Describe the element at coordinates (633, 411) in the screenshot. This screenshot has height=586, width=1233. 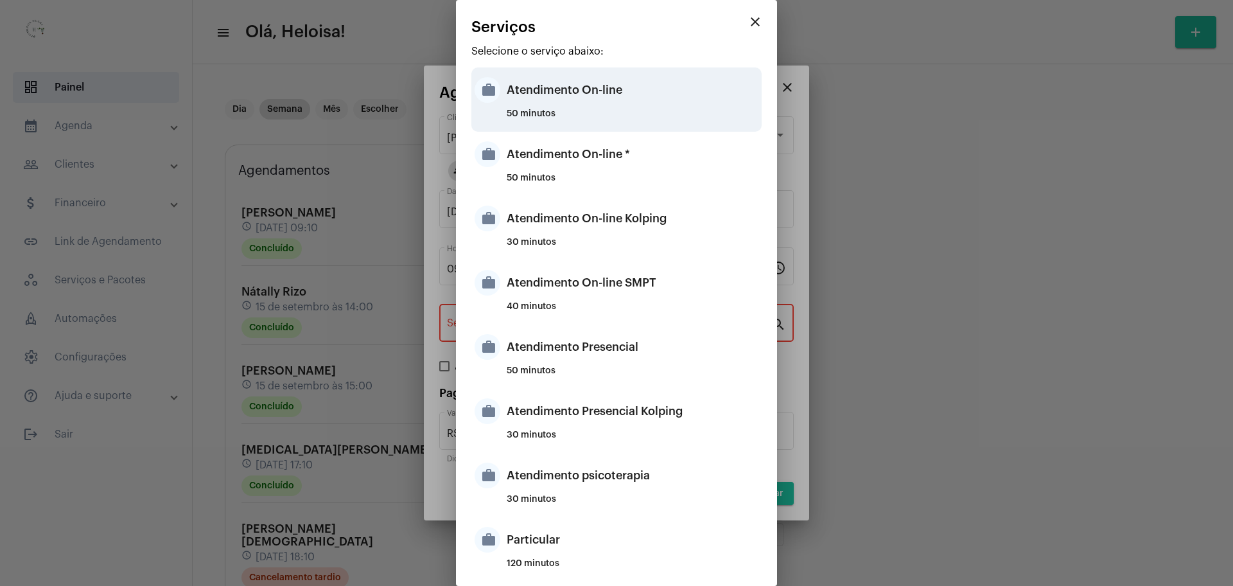
I see `div: Atendimento Presencial Kolping` at that location.